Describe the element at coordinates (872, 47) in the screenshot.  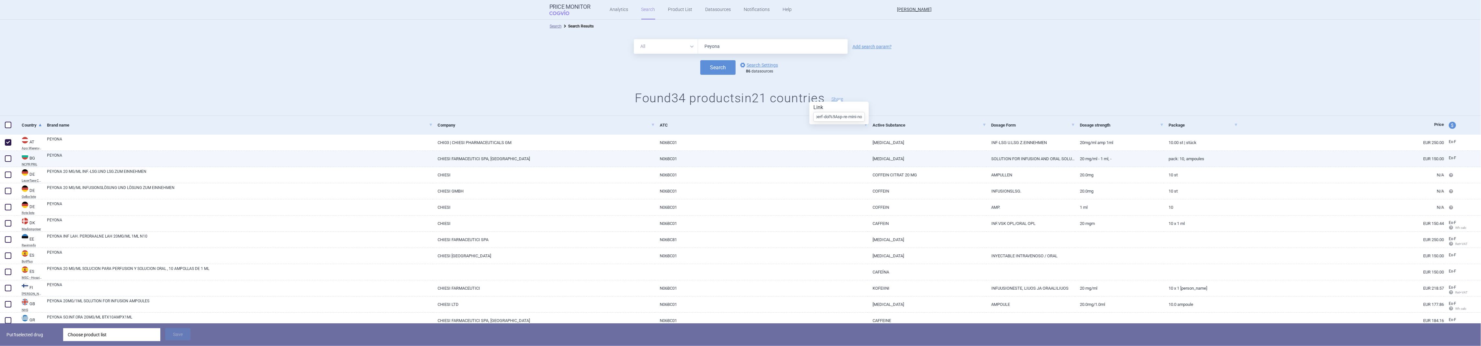
I see `a: Add search param?` at that location.